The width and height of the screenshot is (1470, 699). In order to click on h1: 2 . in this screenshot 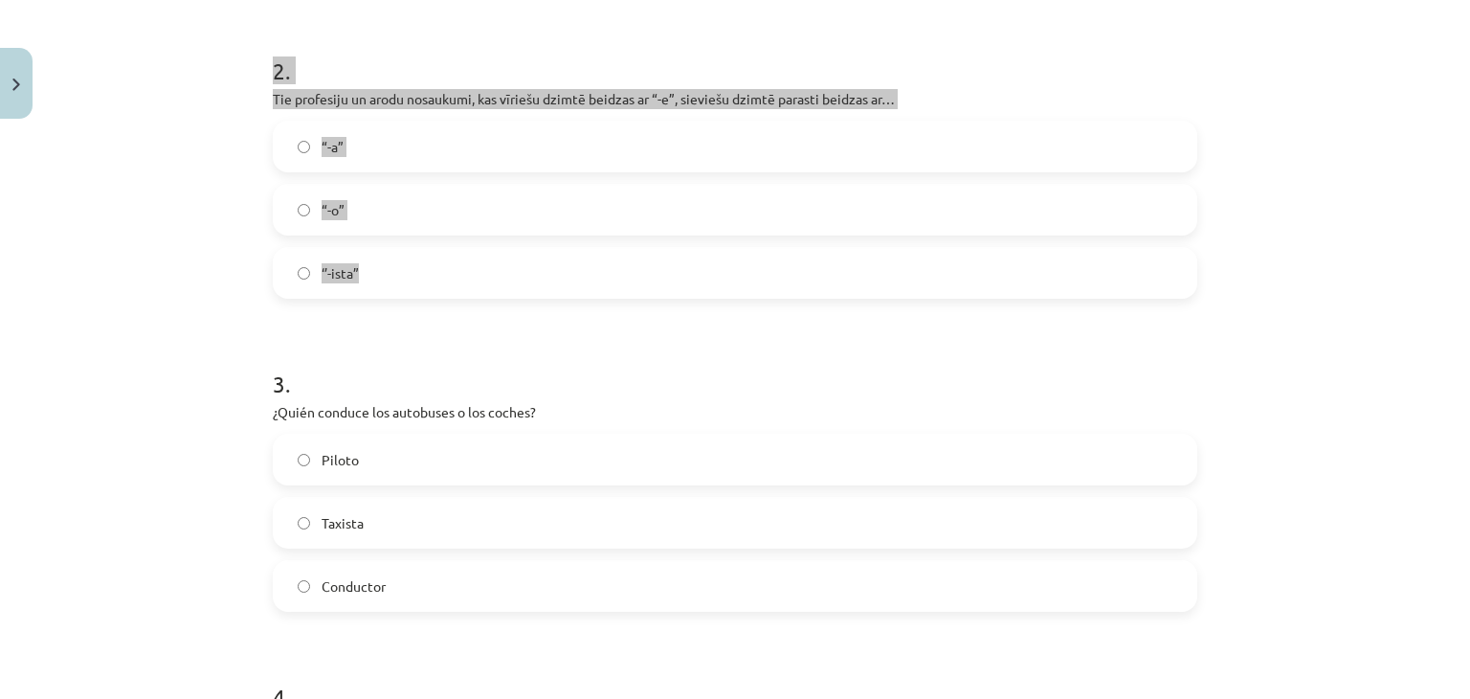, I will do `click(735, 54)`.